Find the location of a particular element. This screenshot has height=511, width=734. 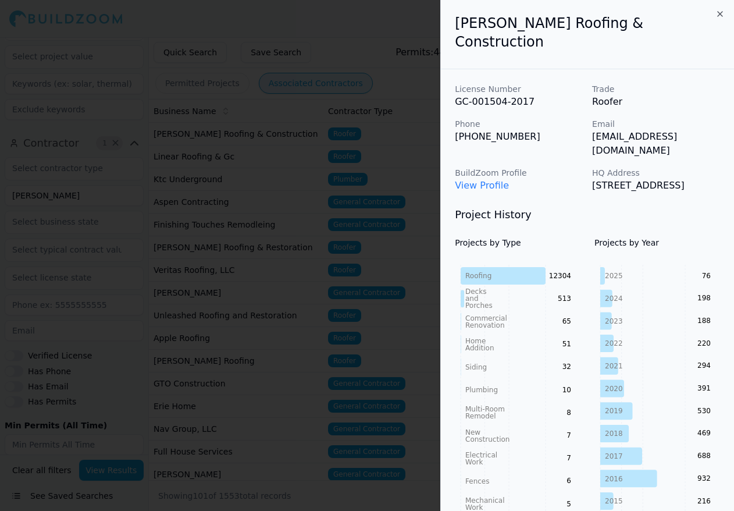

tspan: Commercial is located at coordinates (486, 318).